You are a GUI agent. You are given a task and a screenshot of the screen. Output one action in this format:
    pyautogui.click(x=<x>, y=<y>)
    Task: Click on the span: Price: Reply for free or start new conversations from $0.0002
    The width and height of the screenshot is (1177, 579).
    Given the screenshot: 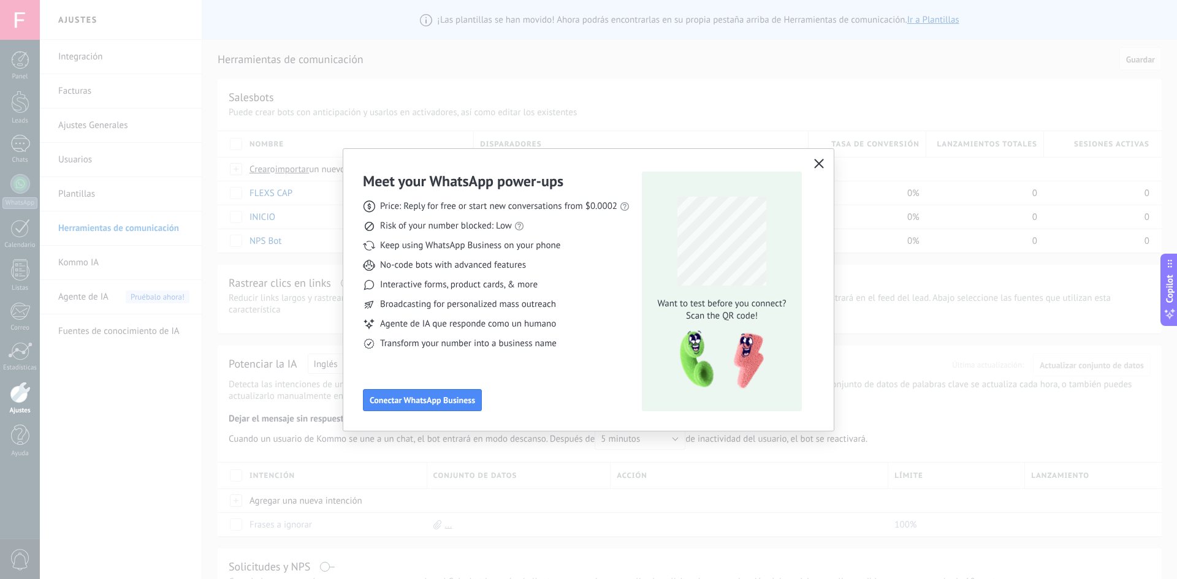 What is the action you would take?
    pyautogui.click(x=498, y=207)
    